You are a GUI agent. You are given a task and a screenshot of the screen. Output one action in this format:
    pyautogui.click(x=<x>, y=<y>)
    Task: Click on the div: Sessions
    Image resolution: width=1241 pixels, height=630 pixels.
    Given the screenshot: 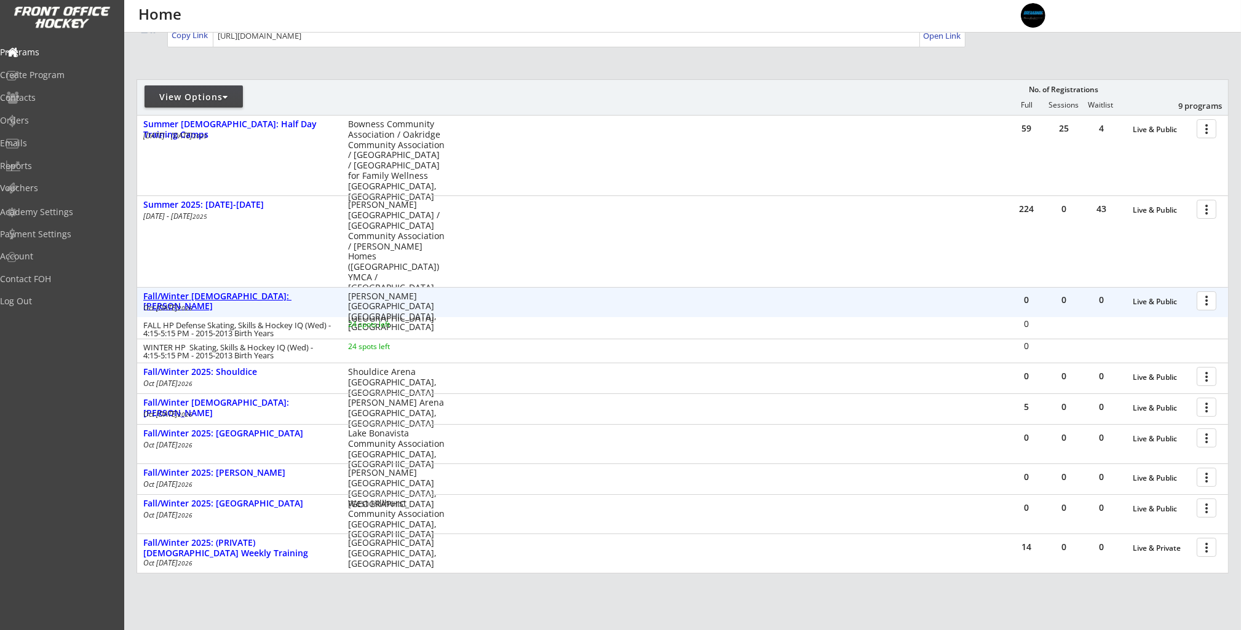 What is the action you would take?
    pyautogui.click(x=1064, y=105)
    